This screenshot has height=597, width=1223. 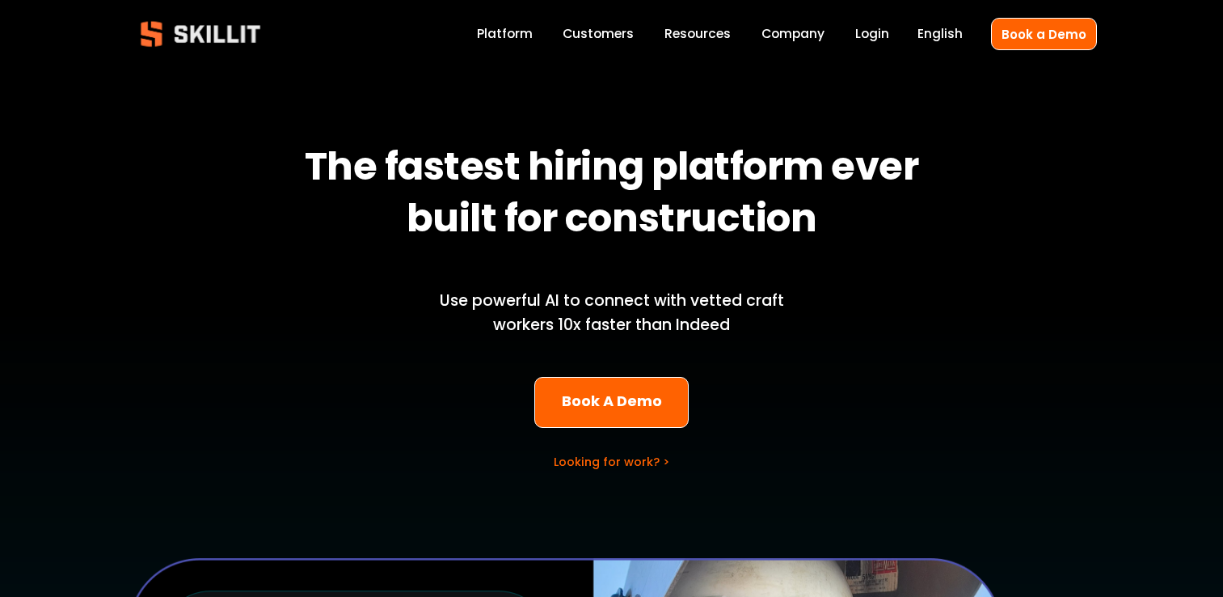 What do you see at coordinates (598, 34) in the screenshot?
I see `a: Customers` at bounding box center [598, 34].